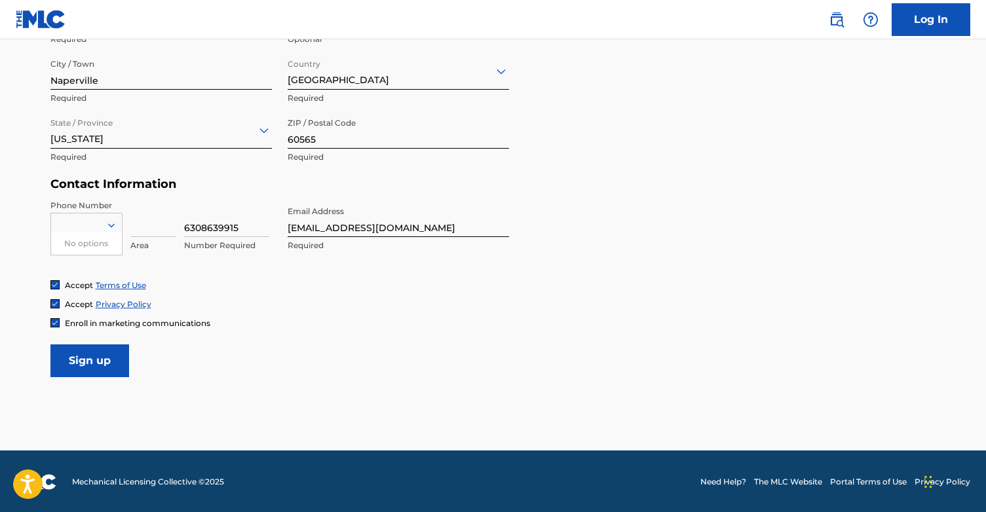 Image resolution: width=986 pixels, height=512 pixels. What do you see at coordinates (36, 482) in the screenshot?
I see `img: logo` at bounding box center [36, 482].